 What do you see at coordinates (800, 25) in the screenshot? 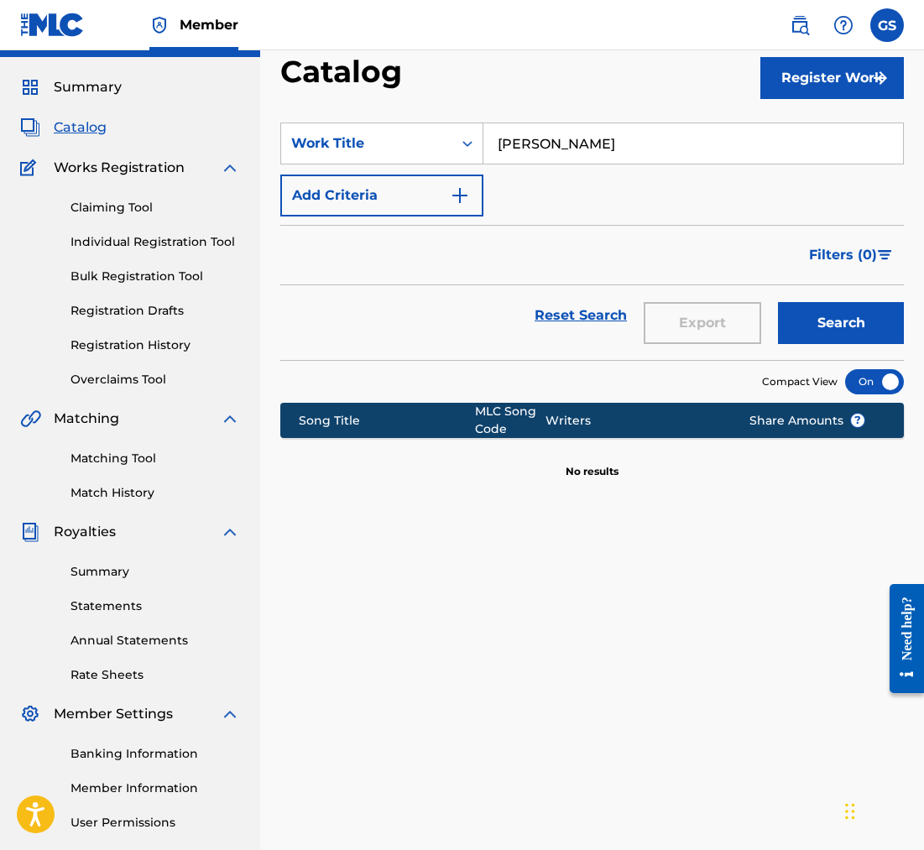
I see `img: search` at bounding box center [800, 25].